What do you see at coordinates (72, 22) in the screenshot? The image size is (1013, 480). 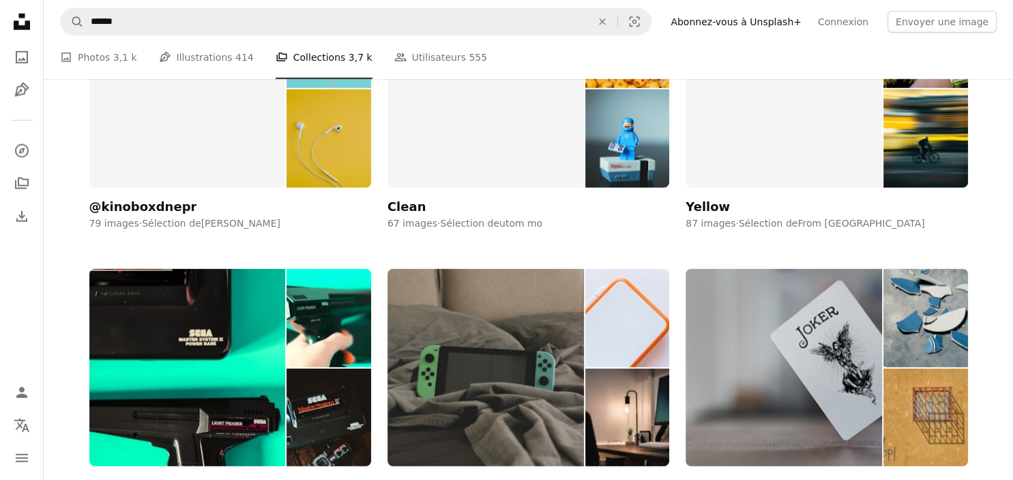 I see `button: Rechercher sur Unsplash` at bounding box center [72, 22].